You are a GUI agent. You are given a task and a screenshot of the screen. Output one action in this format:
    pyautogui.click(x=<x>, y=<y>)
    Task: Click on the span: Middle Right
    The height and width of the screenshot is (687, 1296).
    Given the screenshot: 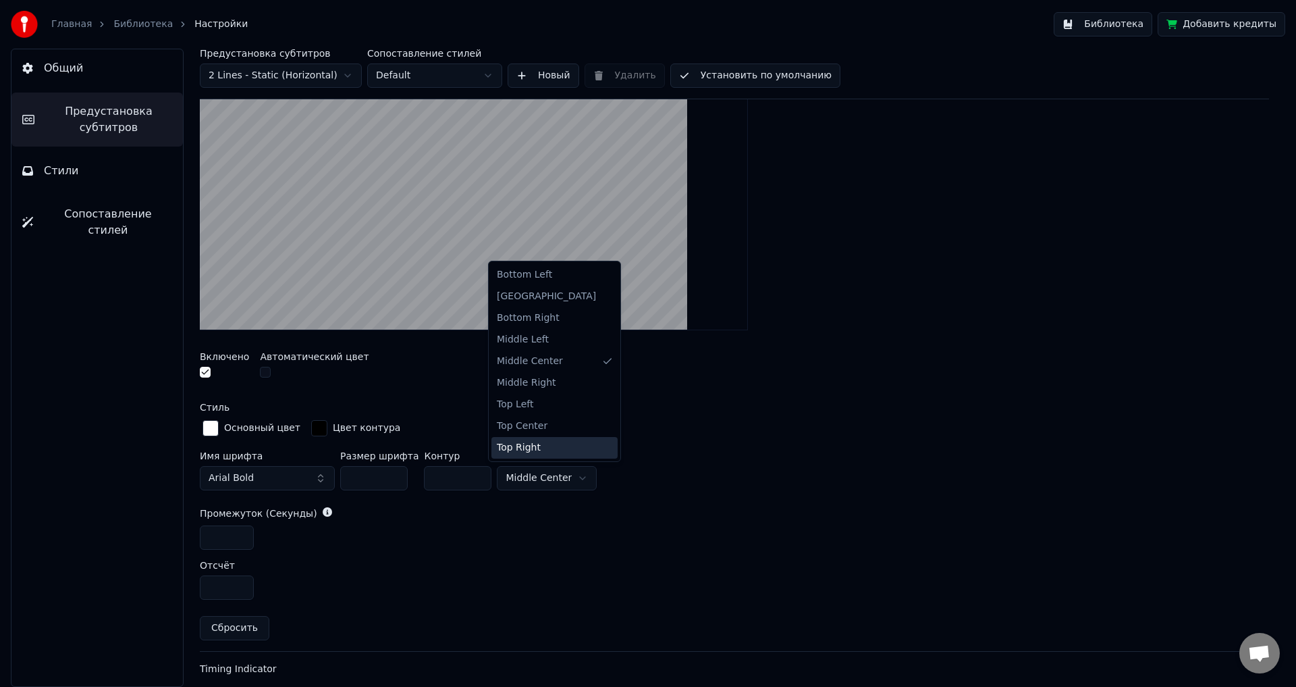 What is the action you would take?
    pyautogui.click(x=527, y=383)
    